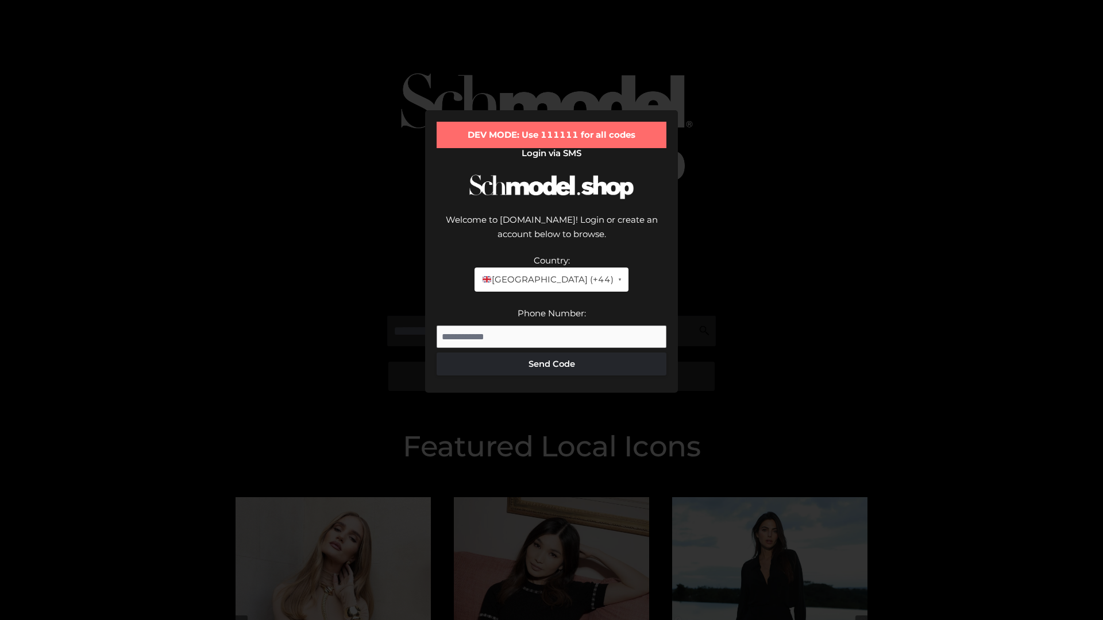 This screenshot has width=1103, height=620. What do you see at coordinates (551, 313) in the screenshot?
I see `label: Phone Number:` at bounding box center [551, 313].